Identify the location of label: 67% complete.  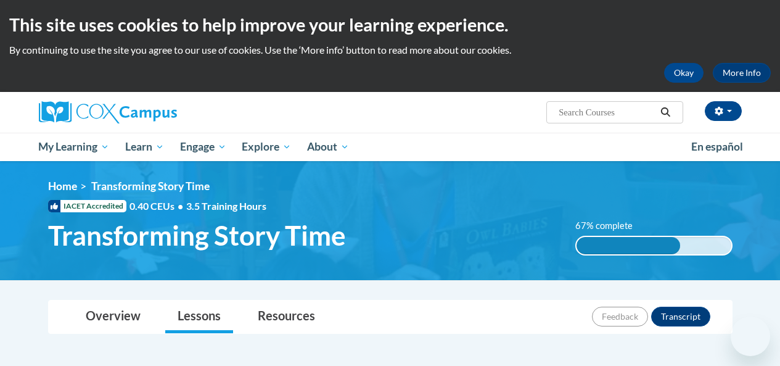
(611, 226).